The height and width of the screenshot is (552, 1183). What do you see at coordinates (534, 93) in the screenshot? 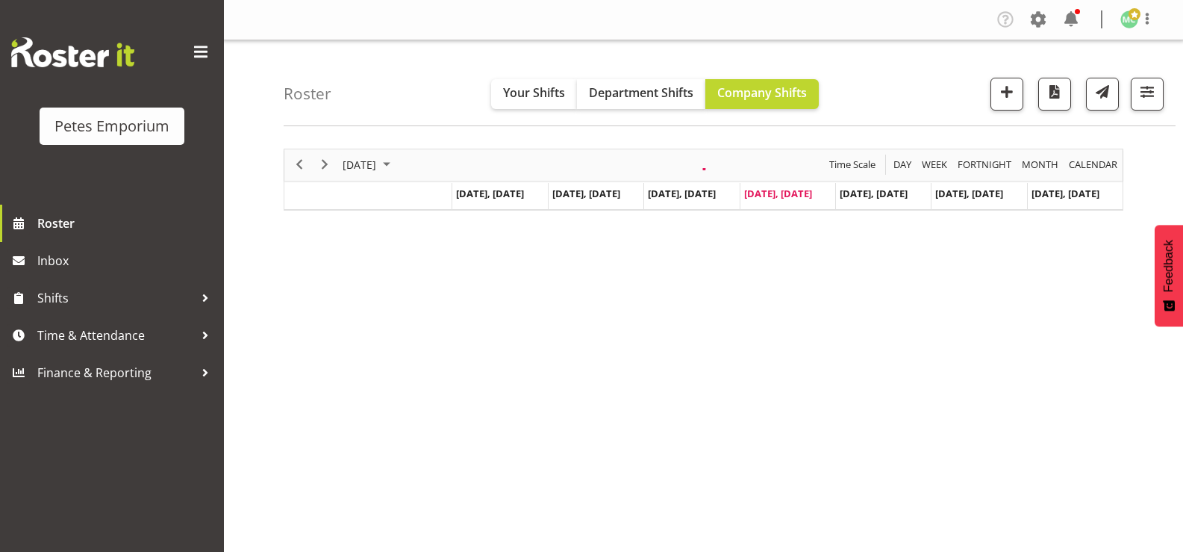
I see `span: Your Shifts` at bounding box center [534, 93].